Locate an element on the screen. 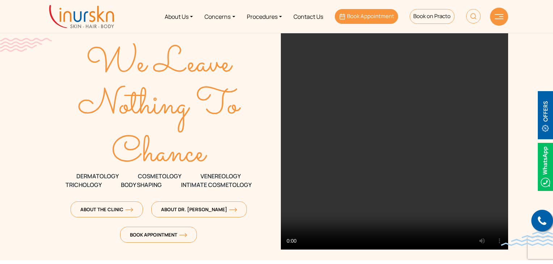 This screenshot has width=553, height=264. img: offerBt is located at coordinates (546, 115).